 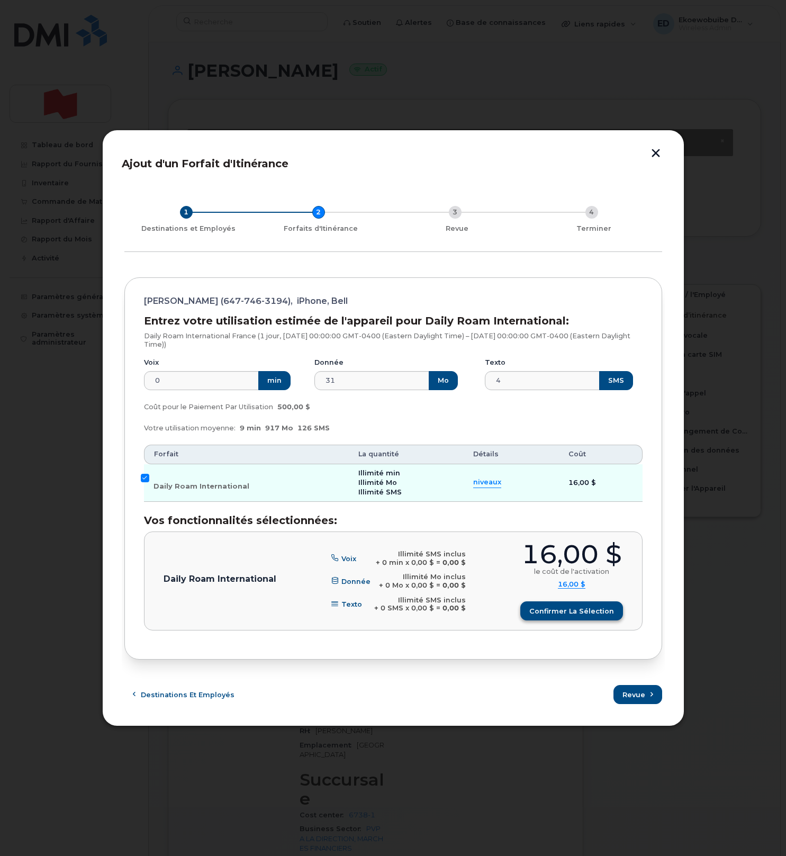 I want to click on span: Illimité SMS, so click(x=380, y=492).